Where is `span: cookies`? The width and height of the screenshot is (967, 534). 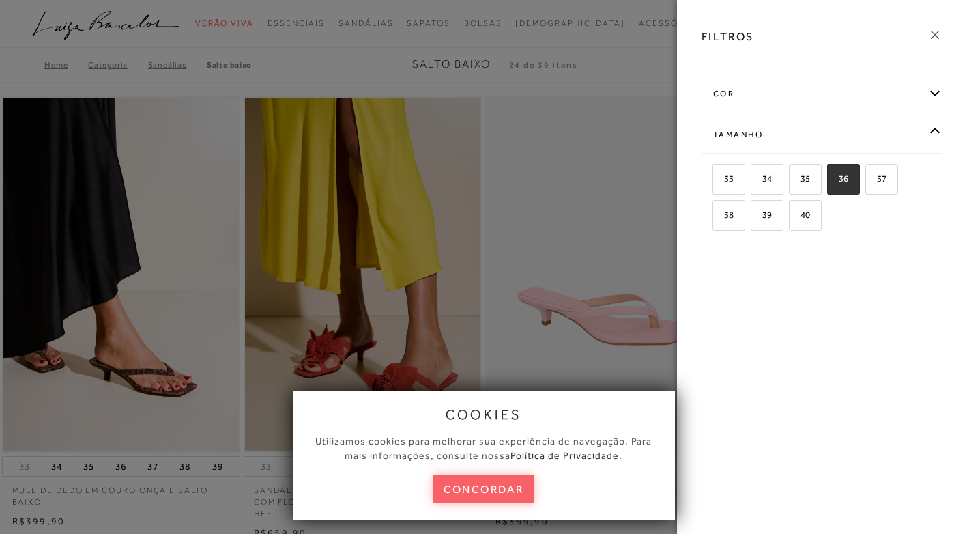
span: cookies is located at coordinates (484, 414).